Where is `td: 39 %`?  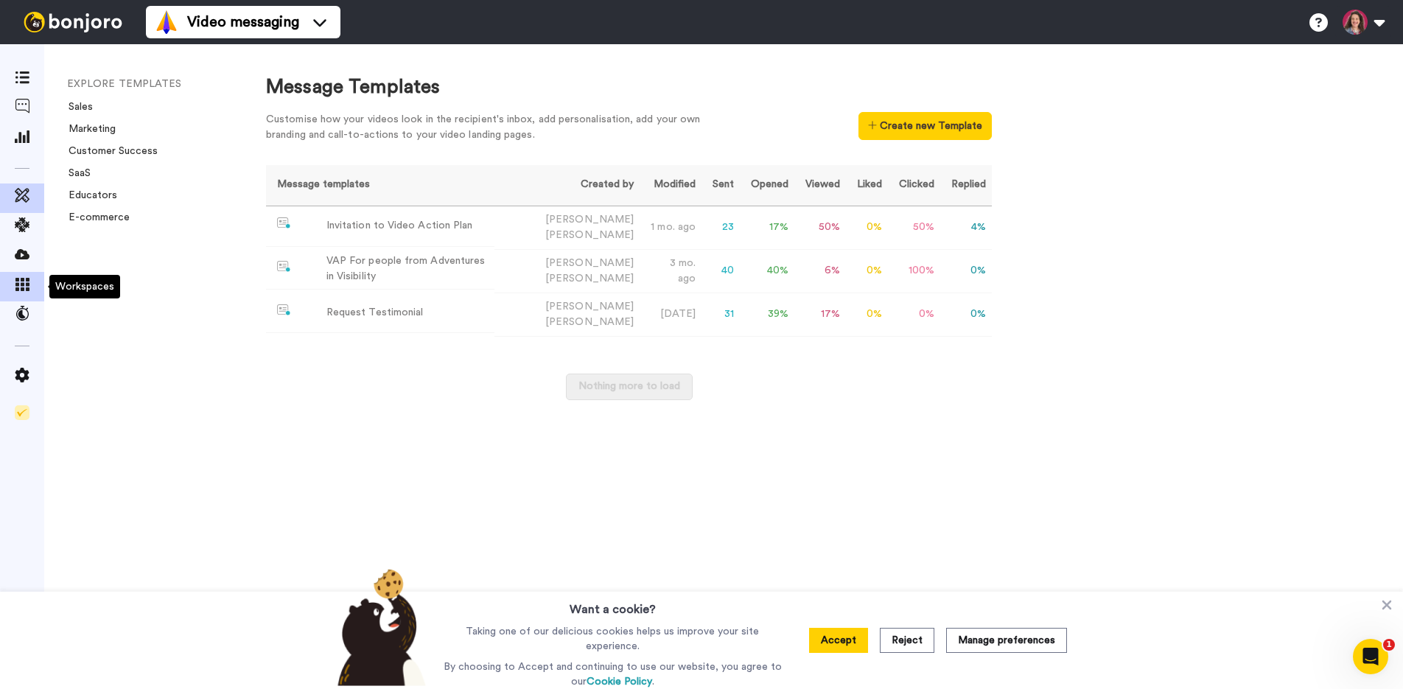 td: 39 % is located at coordinates (767, 314).